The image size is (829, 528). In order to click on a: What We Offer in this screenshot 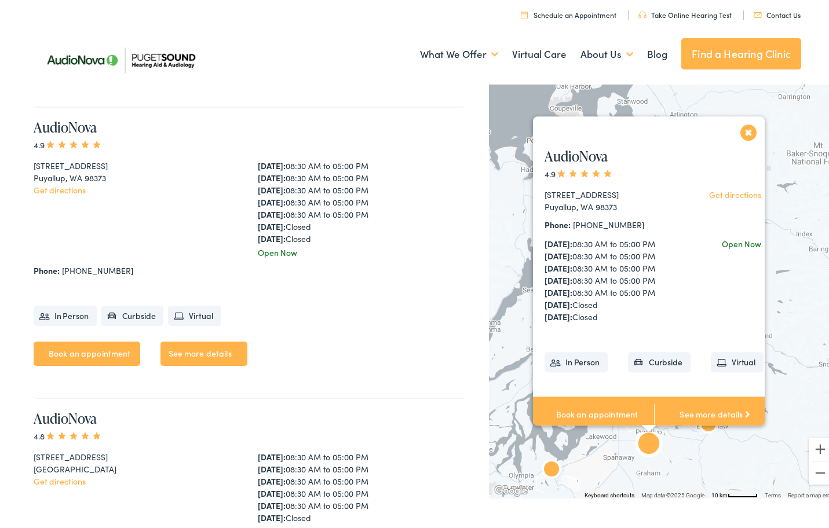, I will do `click(459, 52)`.